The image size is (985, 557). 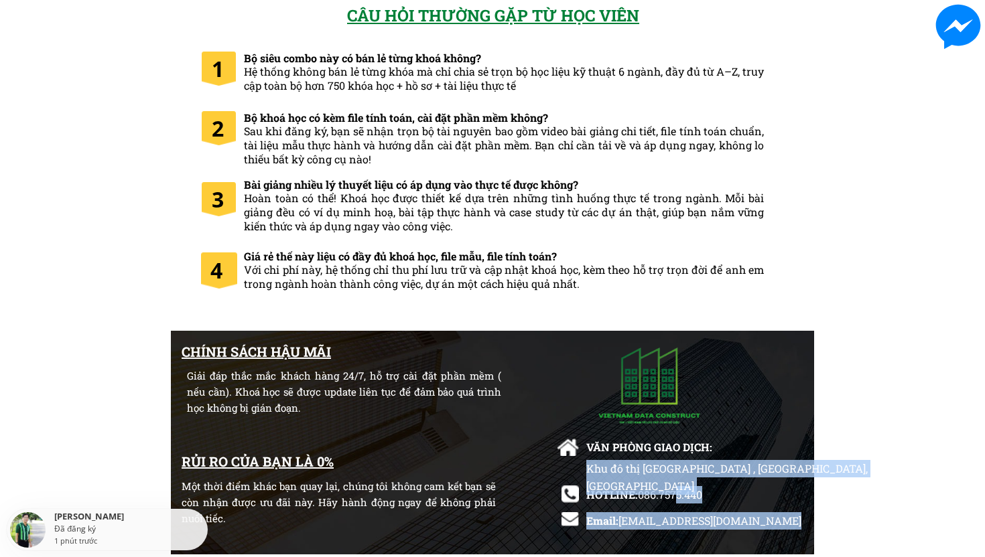 I want to click on h3: Bộ siêu combo này có bán lẻ từng khoá không?, so click(x=504, y=72).